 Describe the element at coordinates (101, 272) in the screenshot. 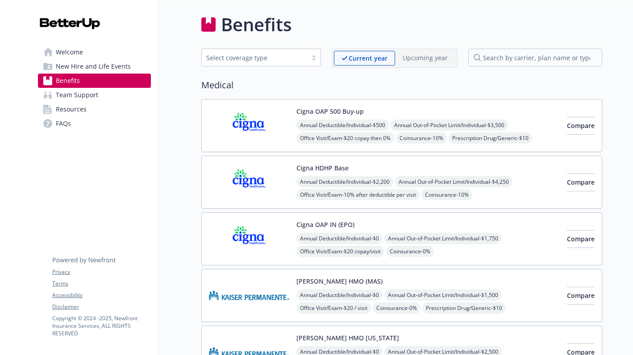

I see `a: Privacy` at that location.